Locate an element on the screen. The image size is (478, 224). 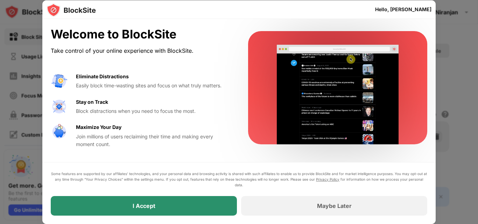
div: Some features are supported by our affiliates’ technologies, and your personal data and browsing ... is located at coordinates (239, 179).